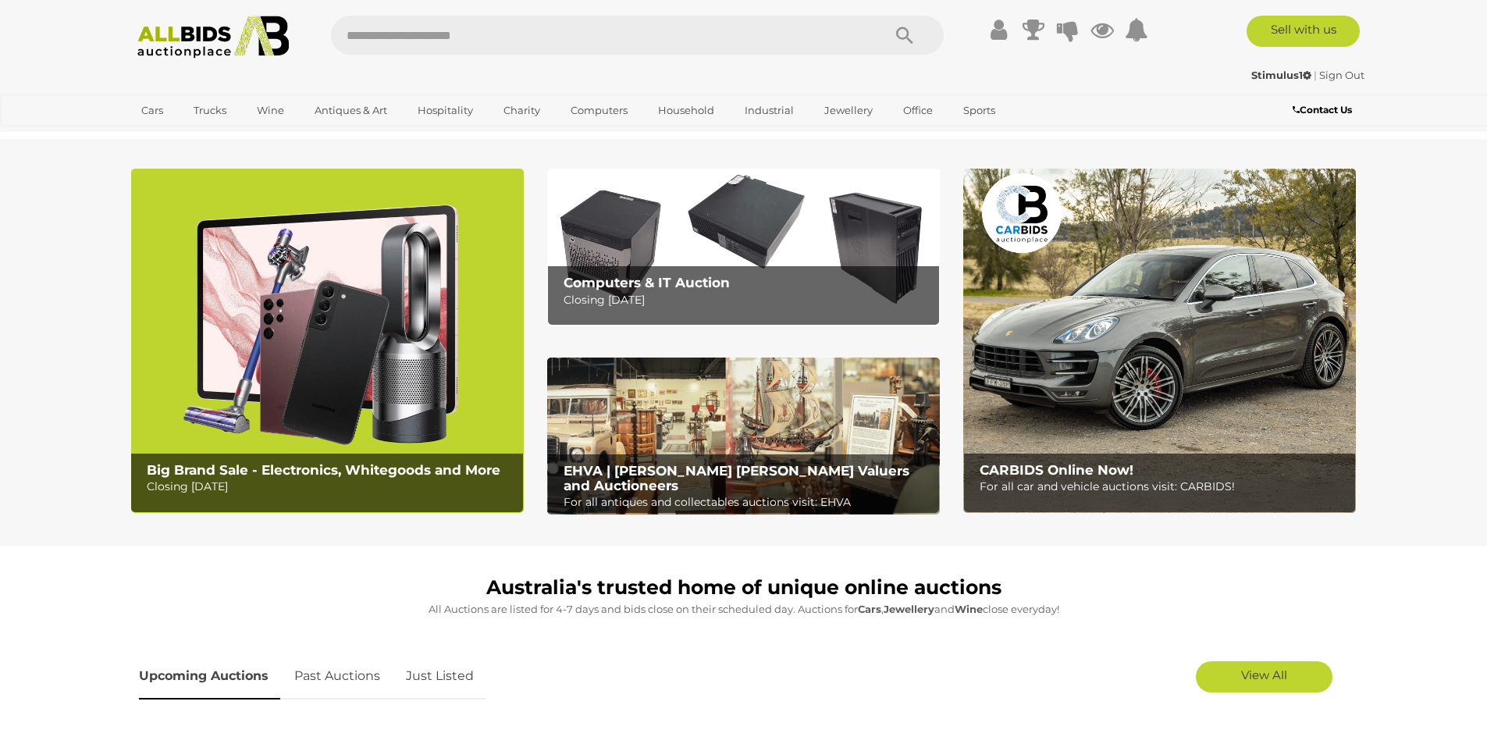  I want to click on a: Office, so click(918, 110).